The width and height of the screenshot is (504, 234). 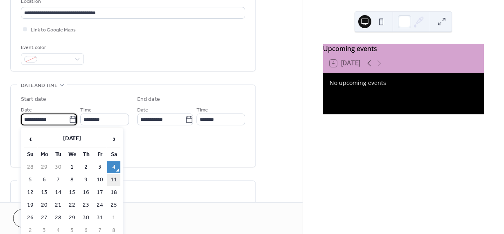 What do you see at coordinates (114, 155) in the screenshot?
I see `th: Sa` at bounding box center [114, 155].